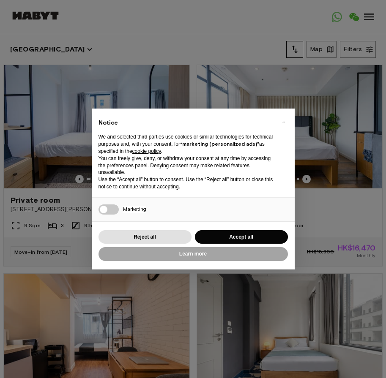 This screenshot has height=378, width=386. I want to click on button: Learn more, so click(193, 254).